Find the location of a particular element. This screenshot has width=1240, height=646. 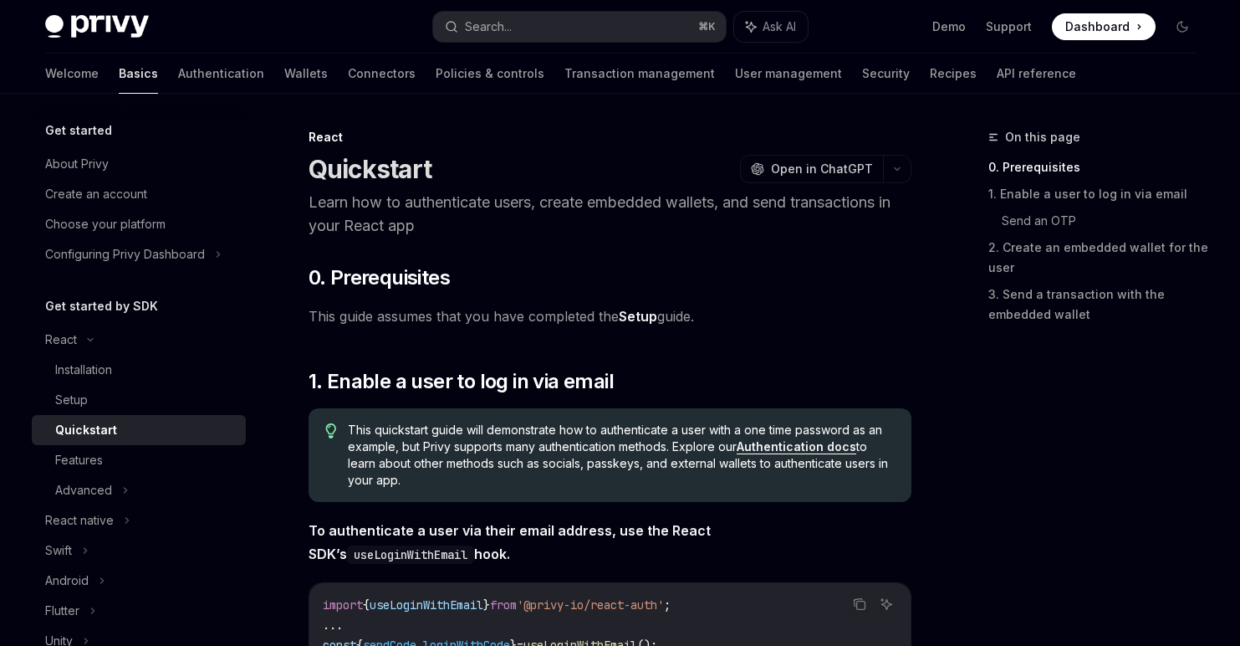

a: Transaction management is located at coordinates (640, 74).